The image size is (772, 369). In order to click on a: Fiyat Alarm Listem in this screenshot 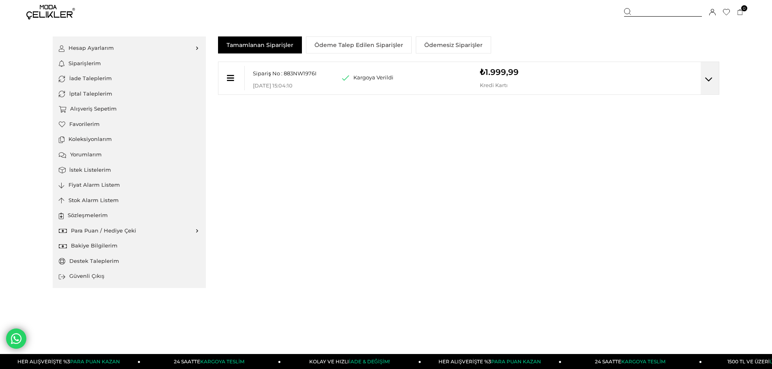, I will do `click(129, 185)`.